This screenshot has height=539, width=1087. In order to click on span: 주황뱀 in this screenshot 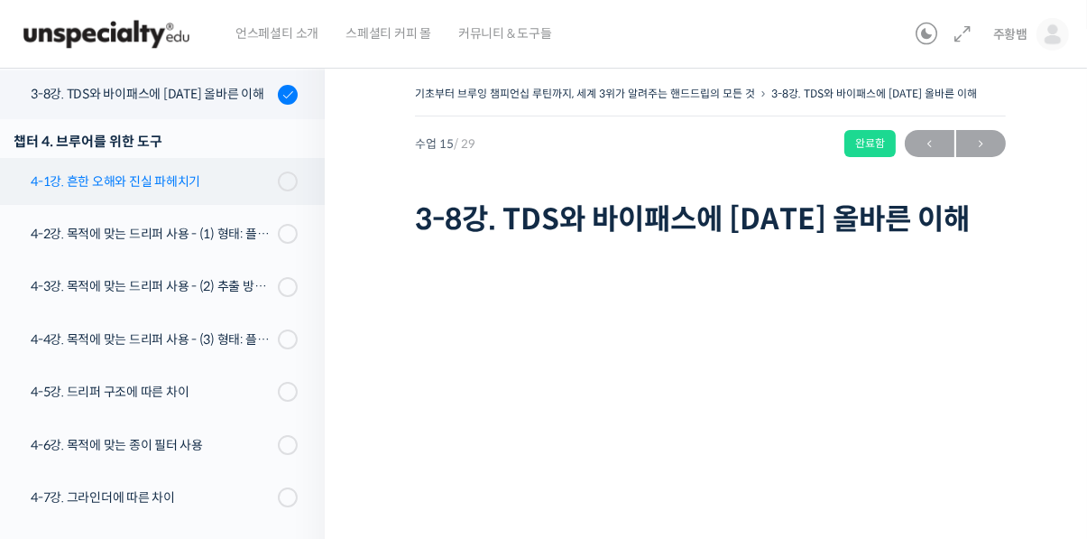, I will do `click(1011, 34)`.